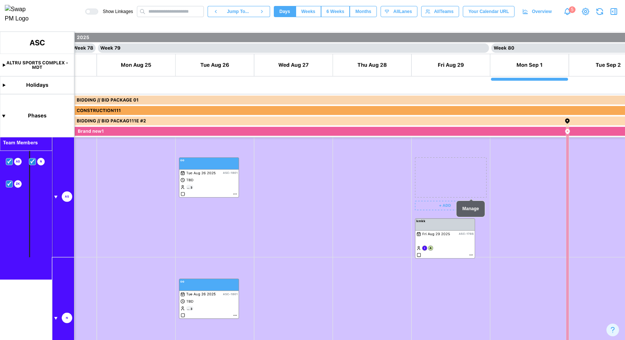  I want to click on span: Days, so click(285, 12).